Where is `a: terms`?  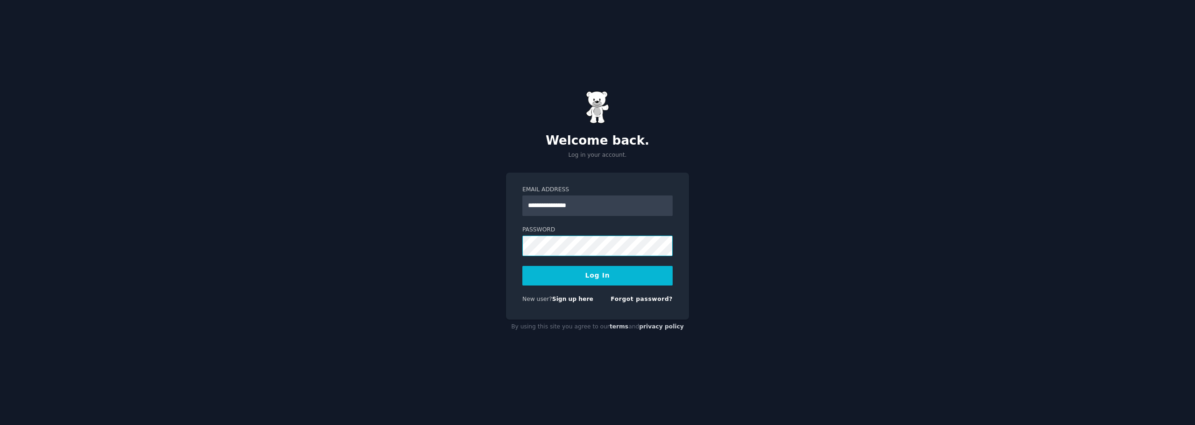
a: terms is located at coordinates (619, 327).